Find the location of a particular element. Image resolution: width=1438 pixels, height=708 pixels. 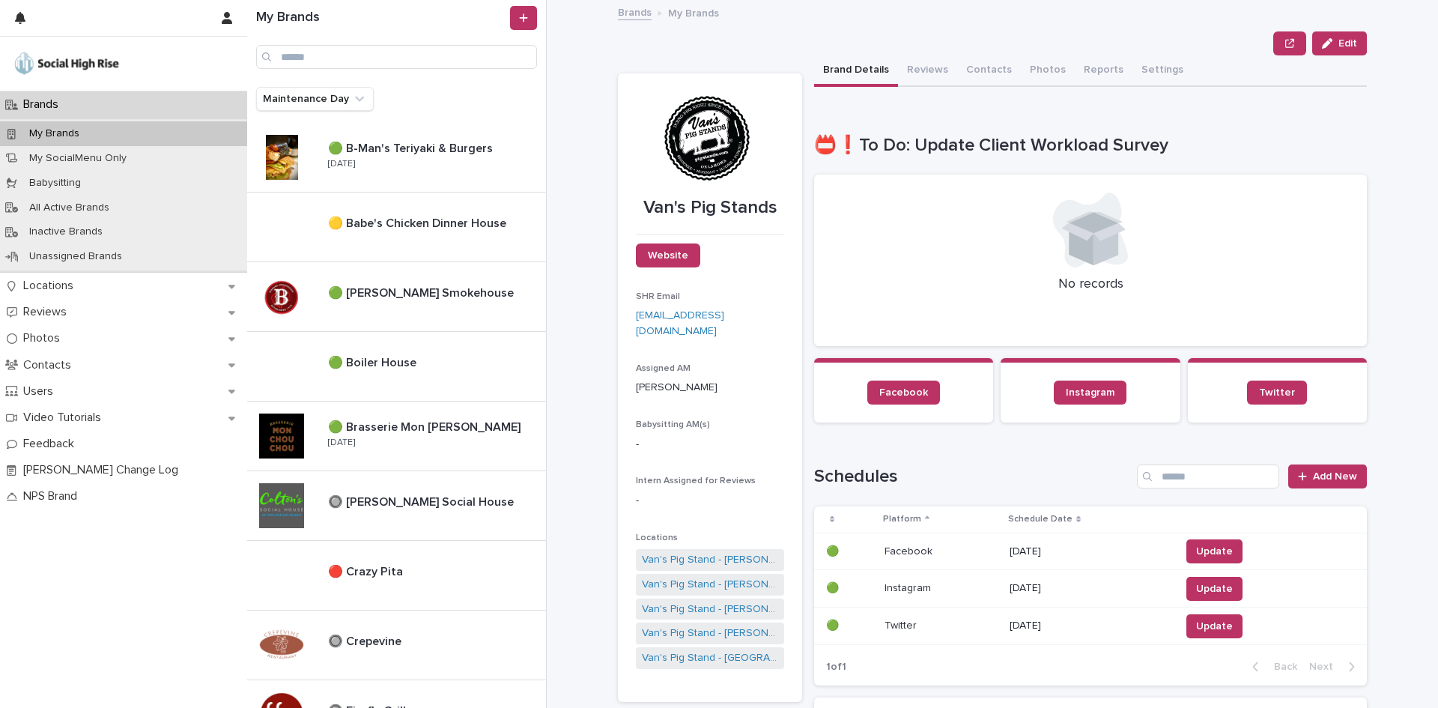

a: Add New is located at coordinates (1327, 476).